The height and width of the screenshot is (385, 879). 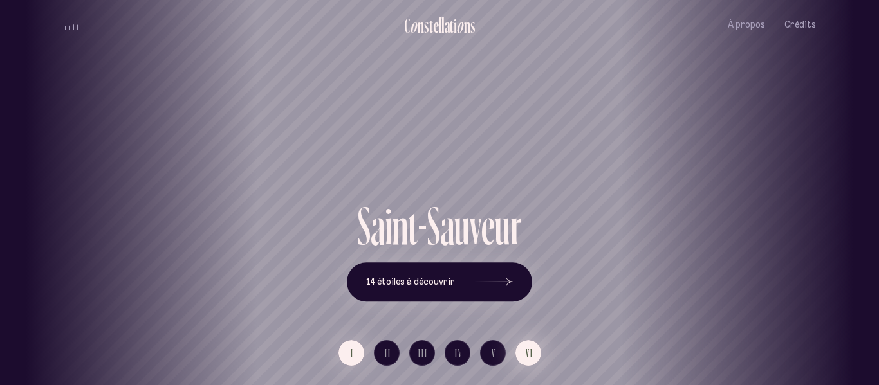 I want to click on button: V, so click(x=493, y=353).